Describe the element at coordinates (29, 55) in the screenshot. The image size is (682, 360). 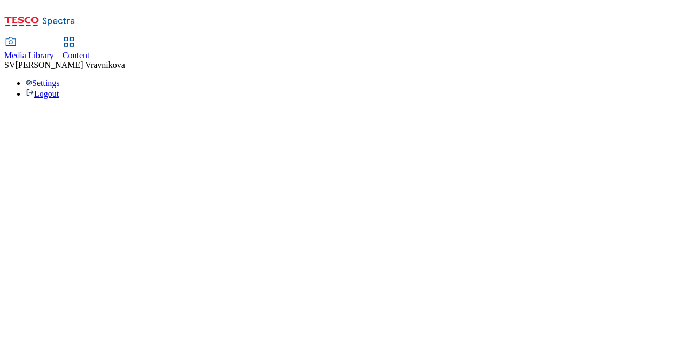
I see `span: Media Library` at that location.